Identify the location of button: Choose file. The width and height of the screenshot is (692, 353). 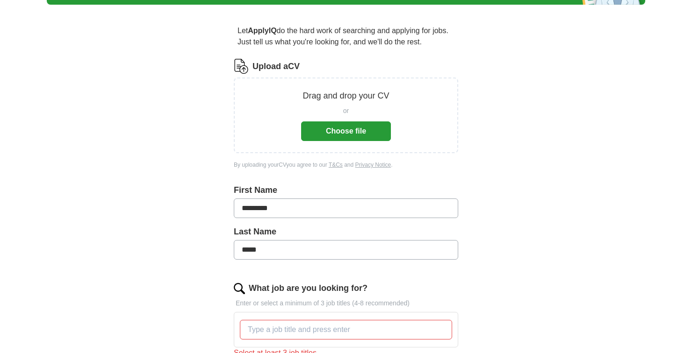
(346, 131).